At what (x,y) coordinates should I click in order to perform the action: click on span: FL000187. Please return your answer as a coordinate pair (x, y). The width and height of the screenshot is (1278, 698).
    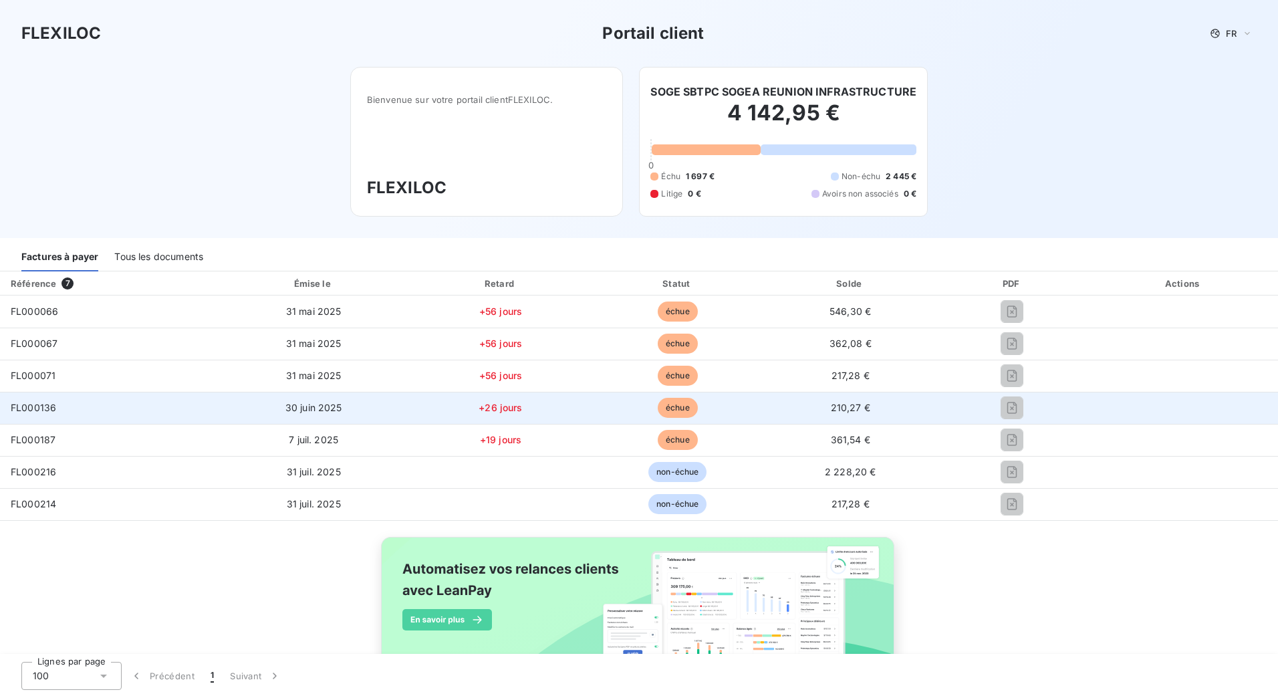
    Looking at the image, I should click on (33, 439).